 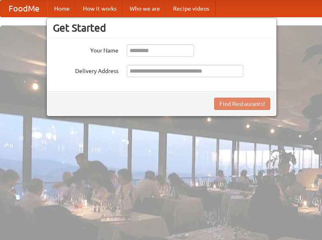 I want to click on a: Recipe videos, so click(x=191, y=9).